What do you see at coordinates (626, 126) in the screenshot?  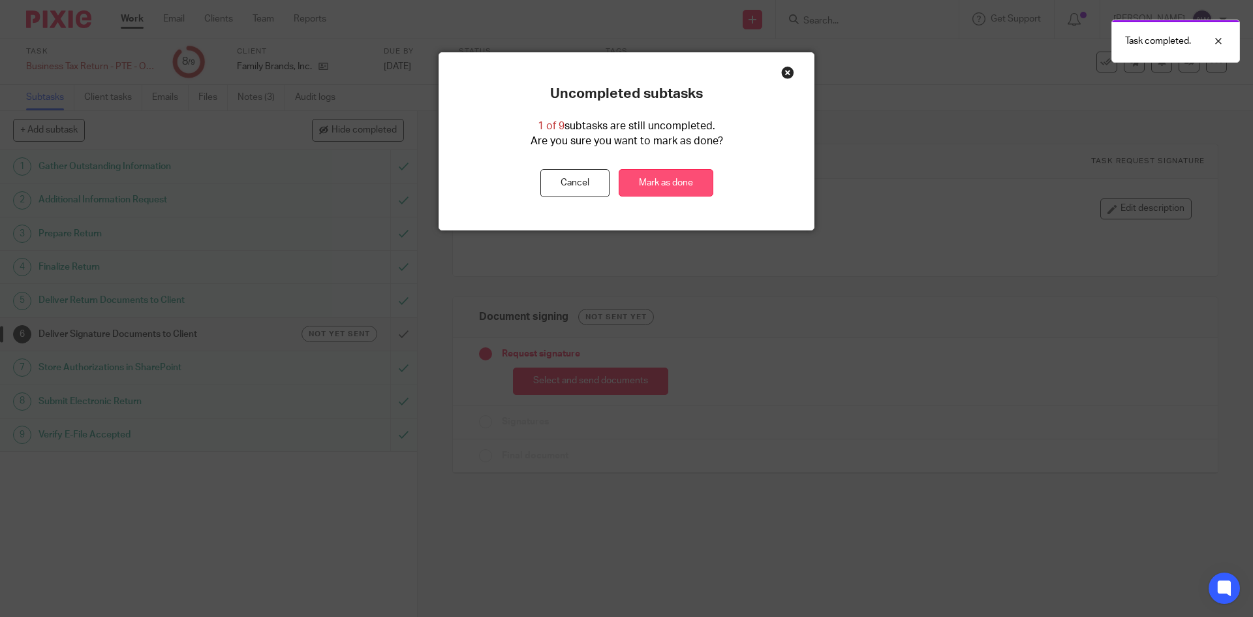 I see `p: subtasks are still uncompleted.` at bounding box center [626, 126].